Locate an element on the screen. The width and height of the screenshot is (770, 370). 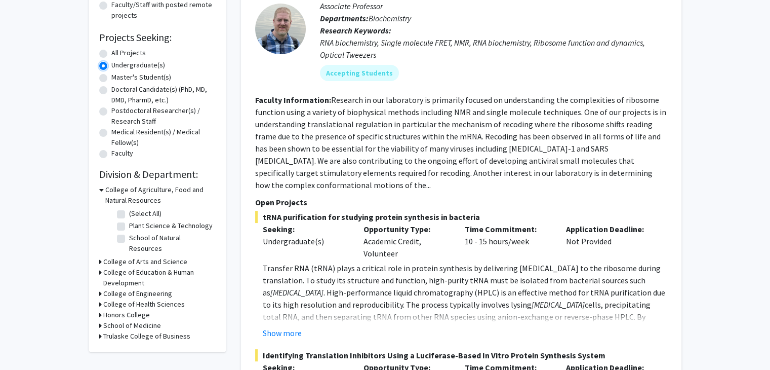
label: Plant Science & Technology is located at coordinates (171, 225).